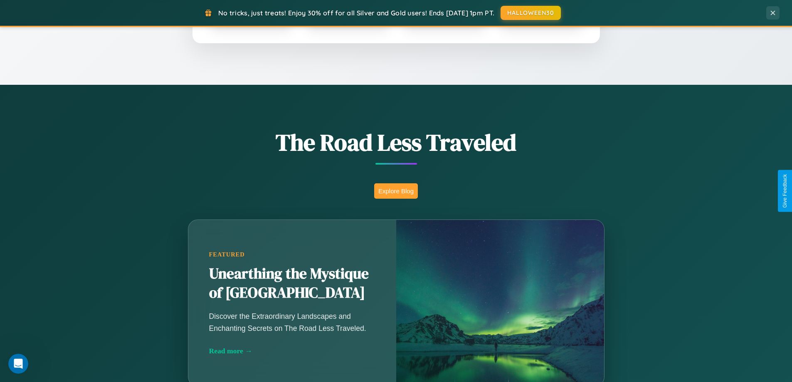 This screenshot has width=792, height=382. Describe the element at coordinates (785, 191) in the screenshot. I see `div: Give Feedback` at that location.